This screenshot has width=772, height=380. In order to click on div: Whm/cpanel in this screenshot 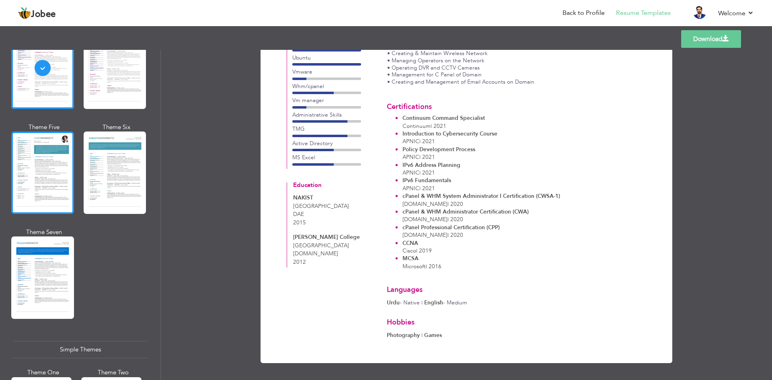, I will do `click(326, 86)`.